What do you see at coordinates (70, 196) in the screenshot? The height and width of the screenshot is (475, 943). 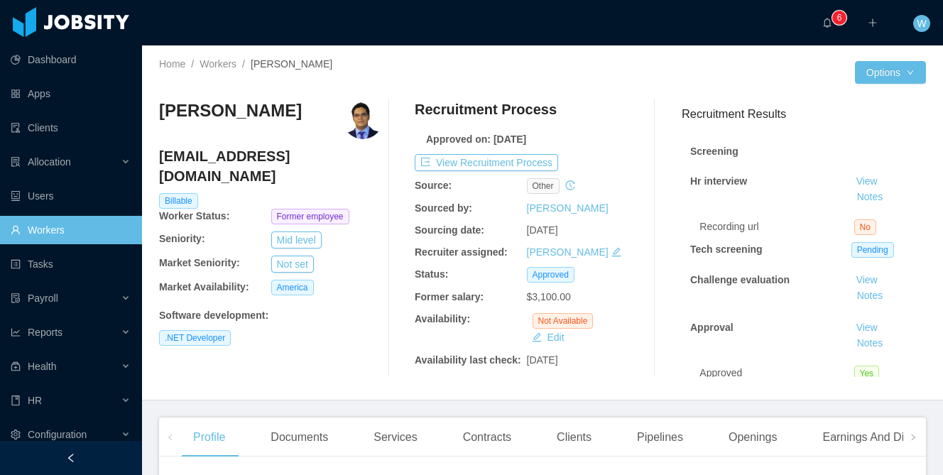 I see `a: icon: robotUsers` at bounding box center [70, 196].